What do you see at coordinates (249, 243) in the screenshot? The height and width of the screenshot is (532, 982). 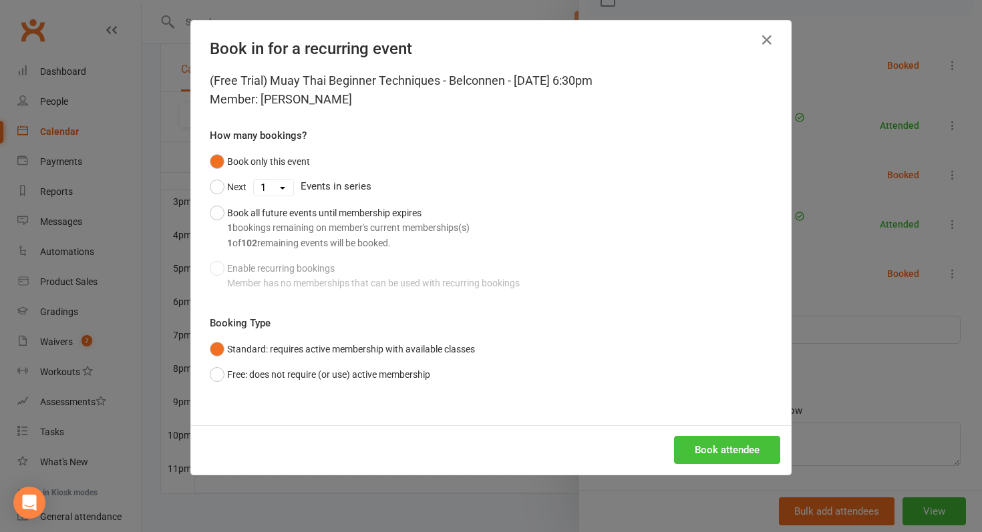 I see `strong: 102` at bounding box center [249, 243].